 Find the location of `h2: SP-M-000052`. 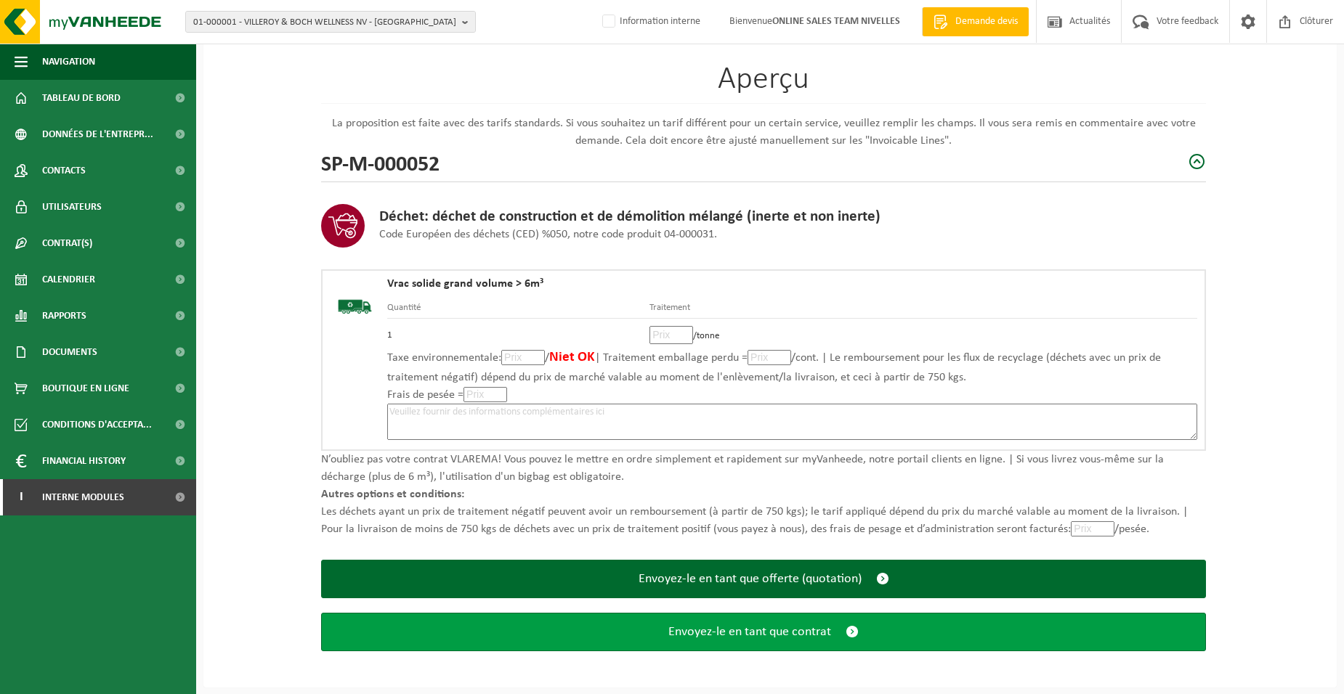

h2: SP-M-000052 is located at coordinates (380, 162).